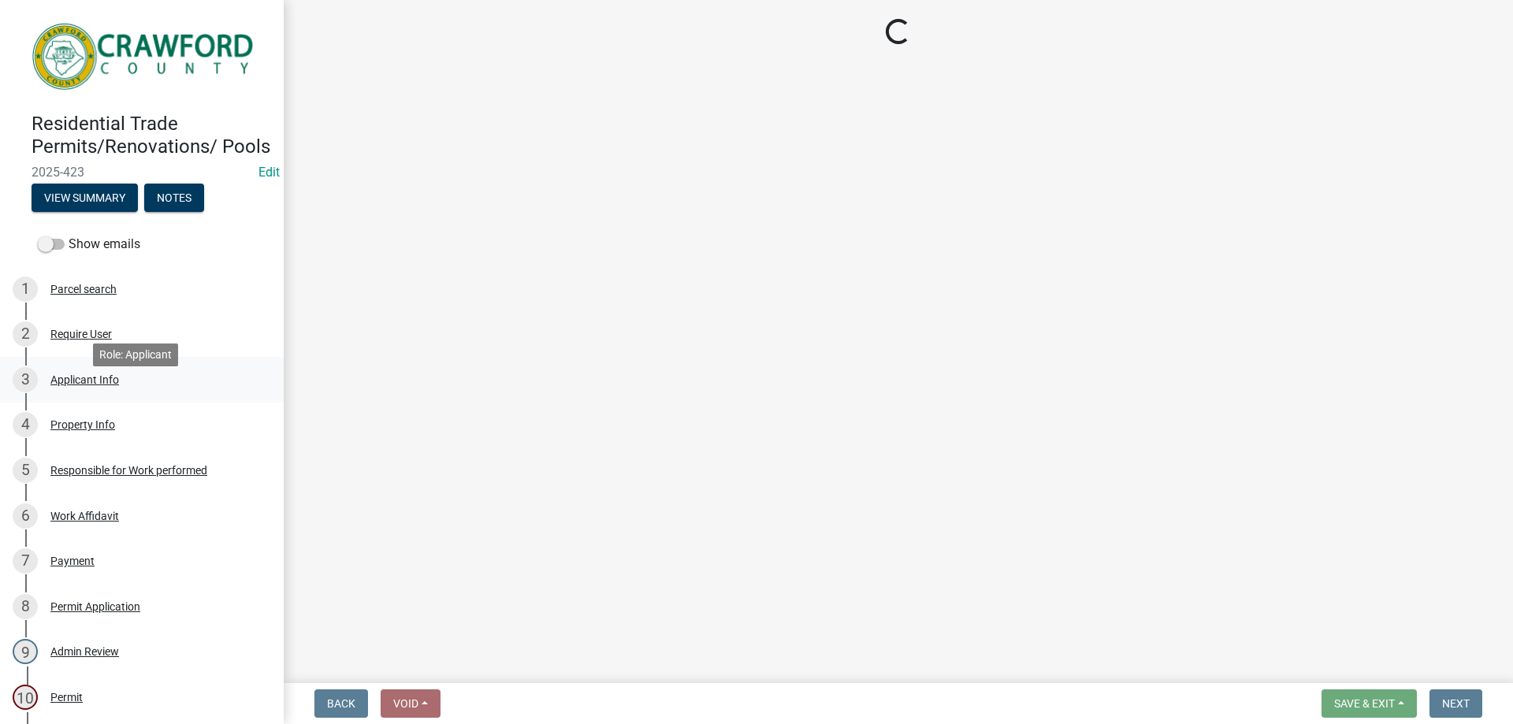 This screenshot has width=1513, height=724. What do you see at coordinates (84, 652) in the screenshot?
I see `div: Admin Review` at bounding box center [84, 652].